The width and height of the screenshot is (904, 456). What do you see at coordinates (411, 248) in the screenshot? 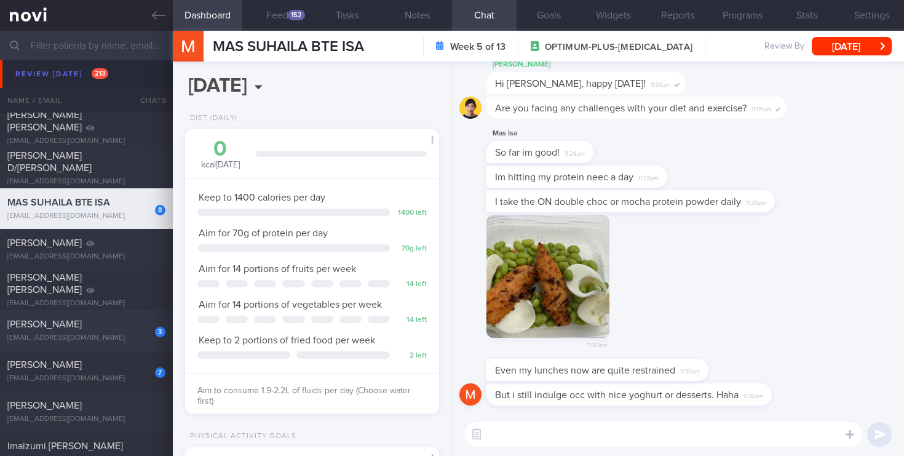
I see `div: 70 g left` at bounding box center [411, 248].